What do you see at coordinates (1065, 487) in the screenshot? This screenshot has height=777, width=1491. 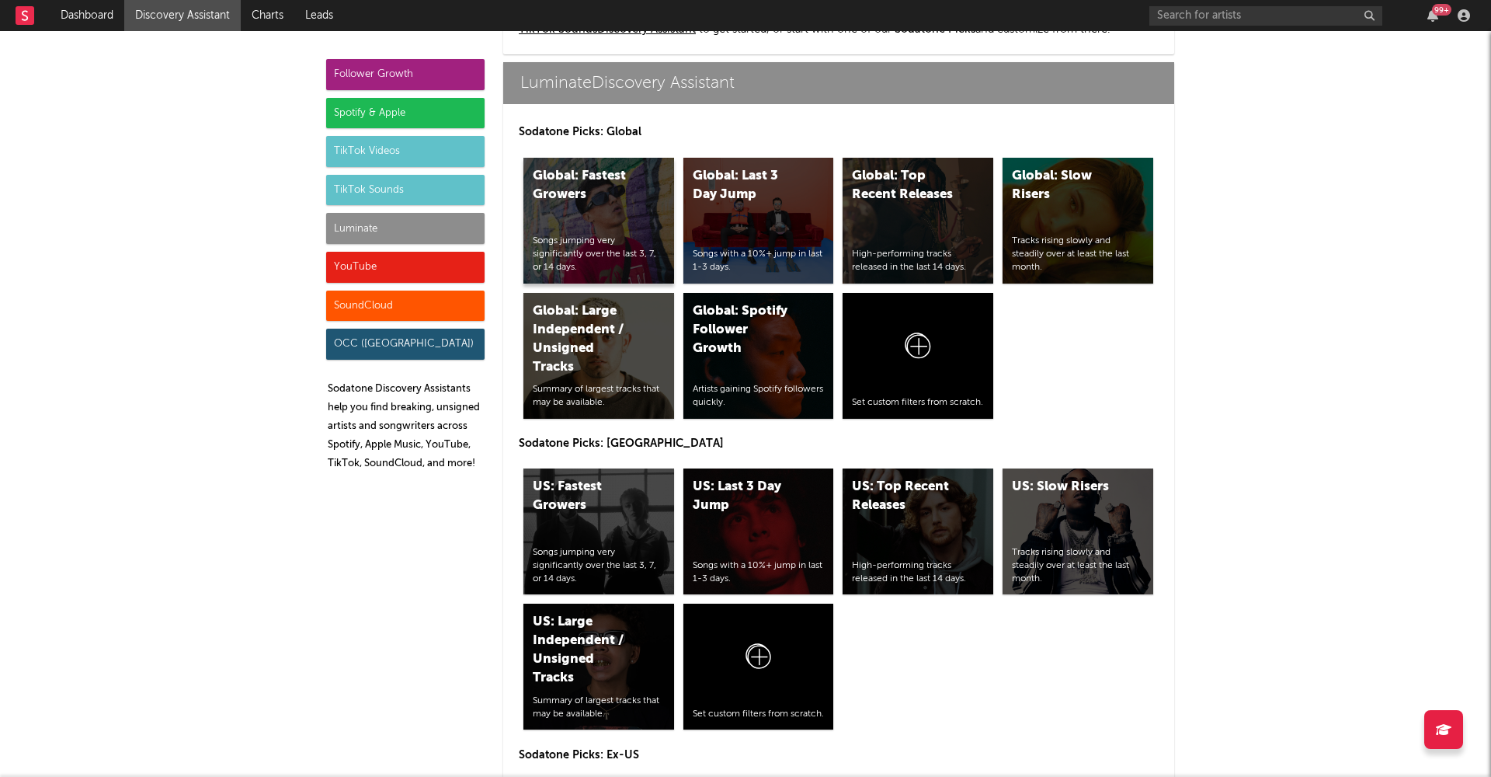 I see `div: US: Slow Risers` at bounding box center [1065, 487].